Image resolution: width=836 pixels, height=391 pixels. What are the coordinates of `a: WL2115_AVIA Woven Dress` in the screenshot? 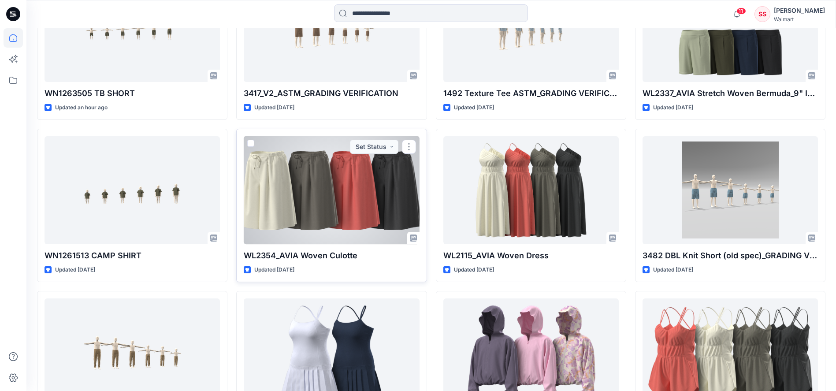 It's located at (531, 190).